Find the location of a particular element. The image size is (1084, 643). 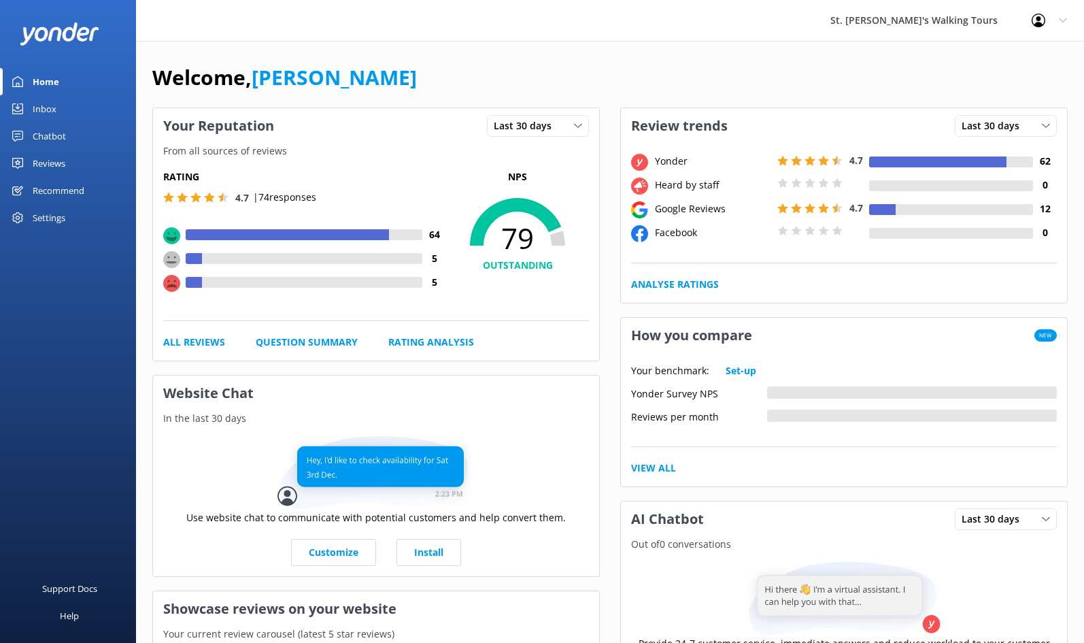

a: Customize is located at coordinates (333, 552).